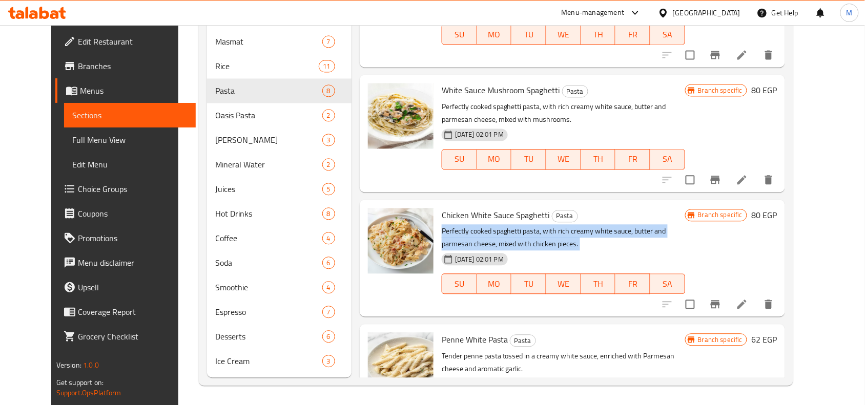  What do you see at coordinates (133, 41) in the screenshot?
I see `span: Edit Restaurant` at bounding box center [133, 41].